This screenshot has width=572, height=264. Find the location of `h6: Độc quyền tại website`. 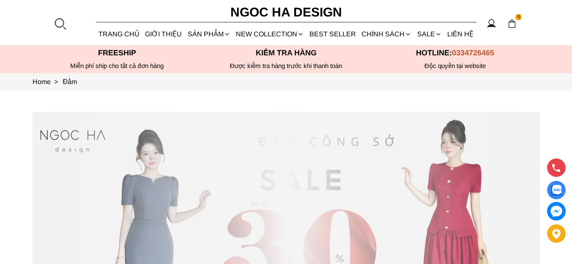

h6: Độc quyền tại website is located at coordinates (455, 66).